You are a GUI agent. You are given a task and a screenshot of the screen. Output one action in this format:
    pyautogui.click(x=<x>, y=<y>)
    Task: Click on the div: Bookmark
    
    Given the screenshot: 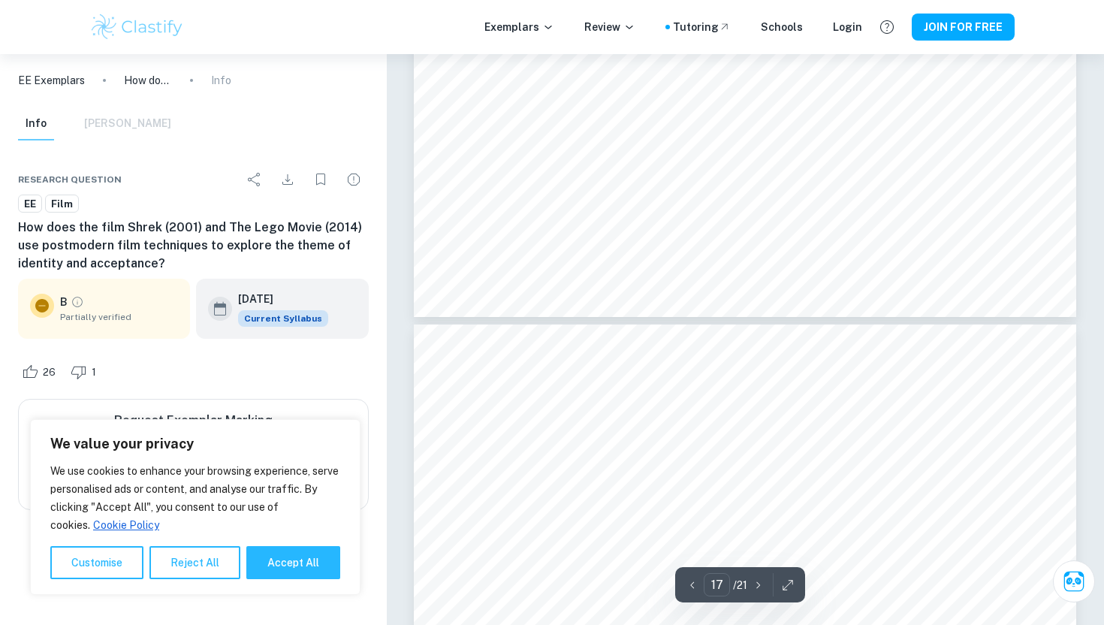 What is the action you would take?
    pyautogui.click(x=321, y=179)
    